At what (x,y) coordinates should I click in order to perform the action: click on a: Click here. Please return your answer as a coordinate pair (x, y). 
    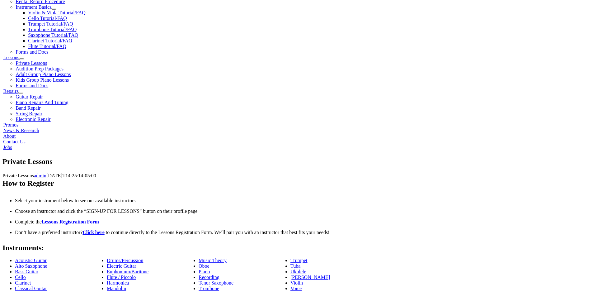
    Looking at the image, I should click on (93, 232).